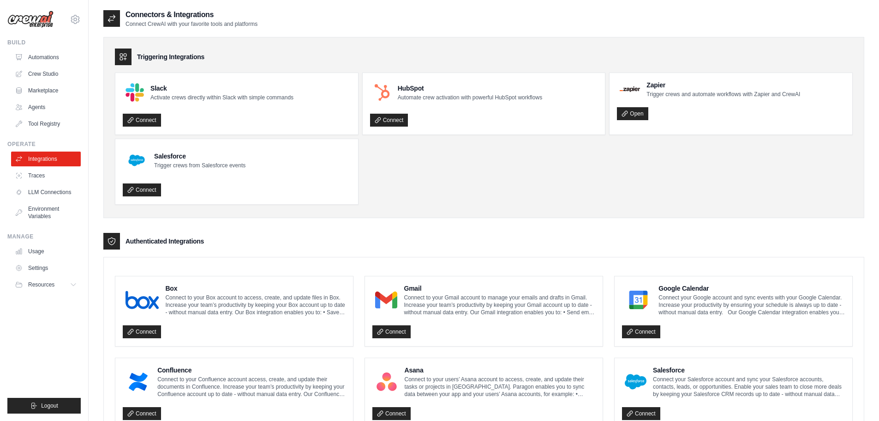  Describe the element at coordinates (749, 386) in the screenshot. I see `p: Connect your Salesforce account and sync your Salesforce accounts, contacts, leads, or opportunit...` at that location.